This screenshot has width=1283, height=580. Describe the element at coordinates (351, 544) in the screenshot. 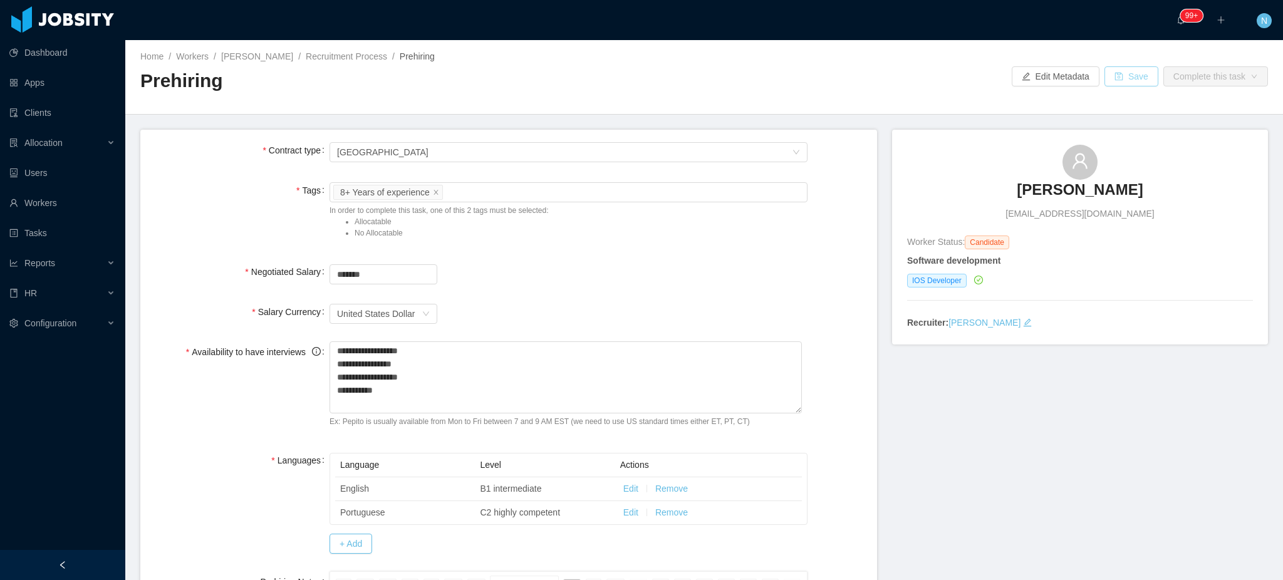

I see `button: + Add` at that location.